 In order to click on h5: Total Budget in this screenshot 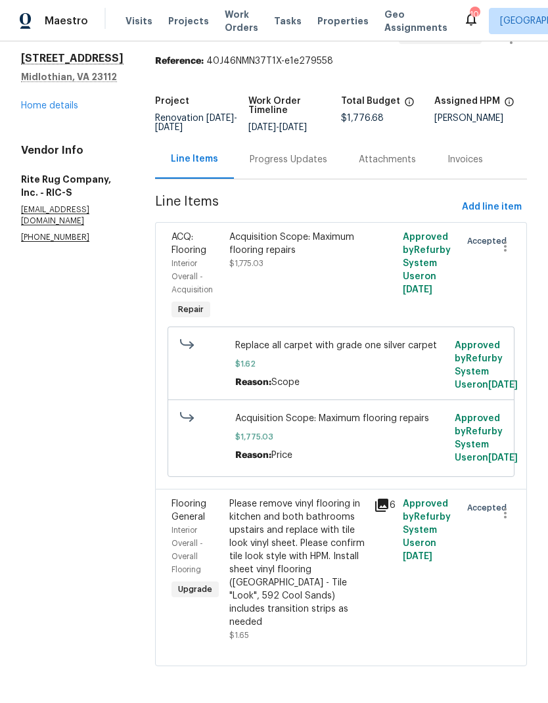, I will do `click(371, 101)`.